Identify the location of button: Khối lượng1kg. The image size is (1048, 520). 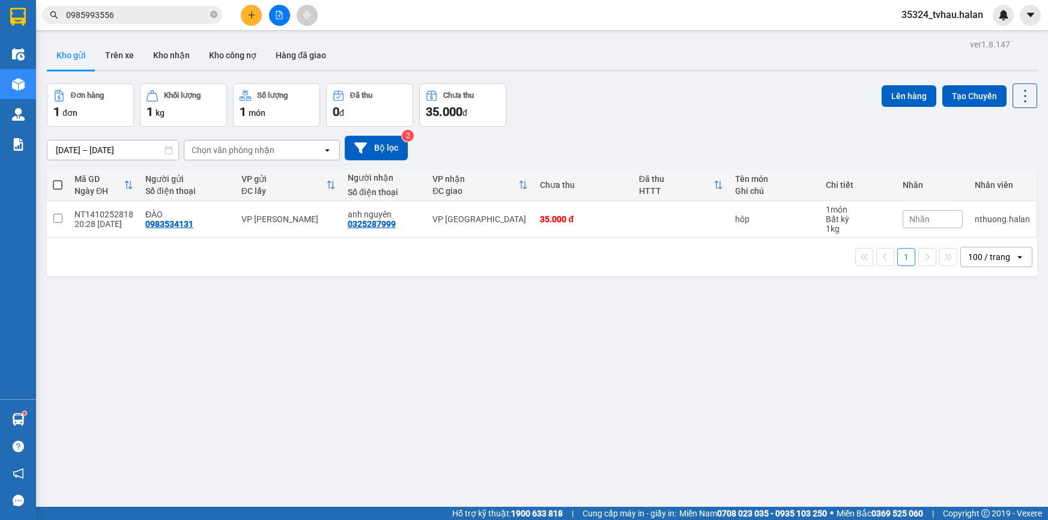
(183, 105).